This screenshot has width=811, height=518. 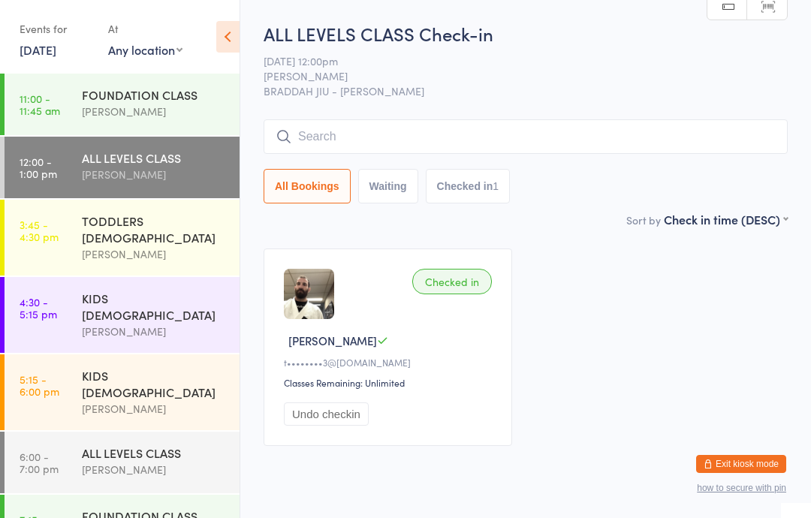 I want to click on button: All Bookings, so click(x=307, y=186).